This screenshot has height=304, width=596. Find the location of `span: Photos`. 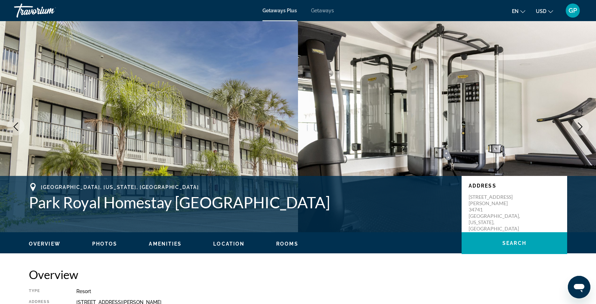

span: Photos is located at coordinates (105, 244).